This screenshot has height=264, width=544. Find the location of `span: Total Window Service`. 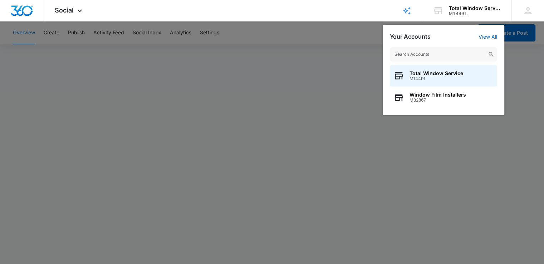

span: Total Window Service is located at coordinates (436, 73).